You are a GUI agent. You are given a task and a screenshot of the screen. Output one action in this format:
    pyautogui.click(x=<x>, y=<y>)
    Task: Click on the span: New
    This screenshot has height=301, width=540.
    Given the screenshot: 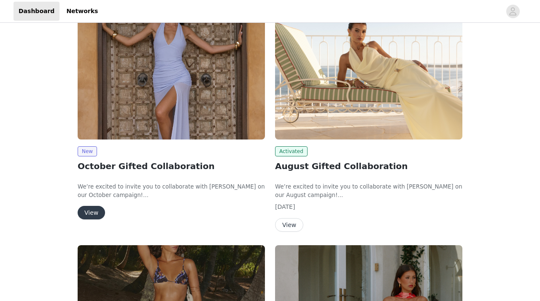 What is the action you would take?
    pyautogui.click(x=87, y=151)
    